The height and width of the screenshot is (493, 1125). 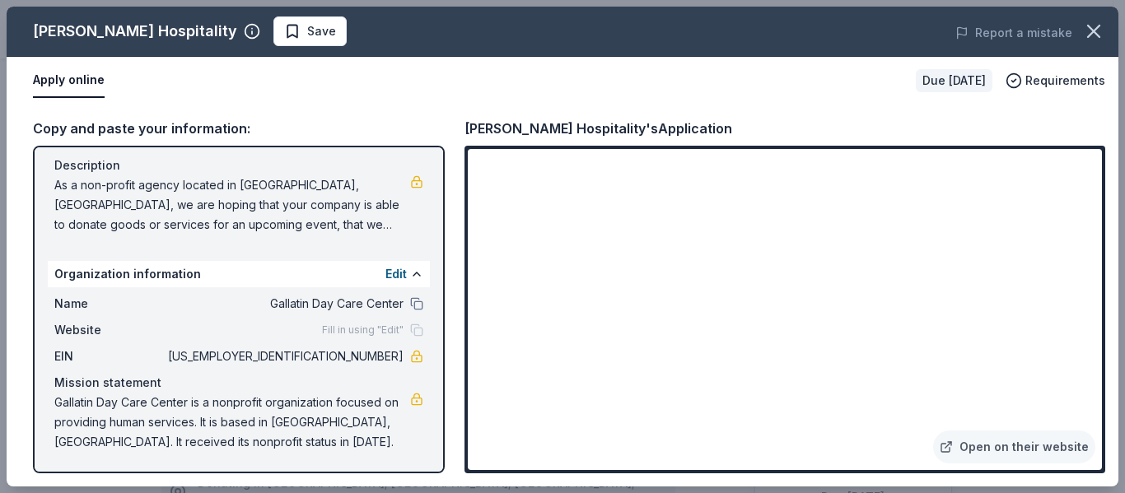 I want to click on span: Requirements, so click(x=1065, y=81).